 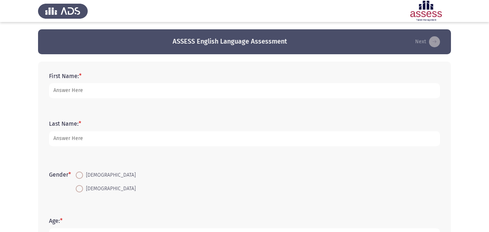 I want to click on label: Age:, so click(x=56, y=220).